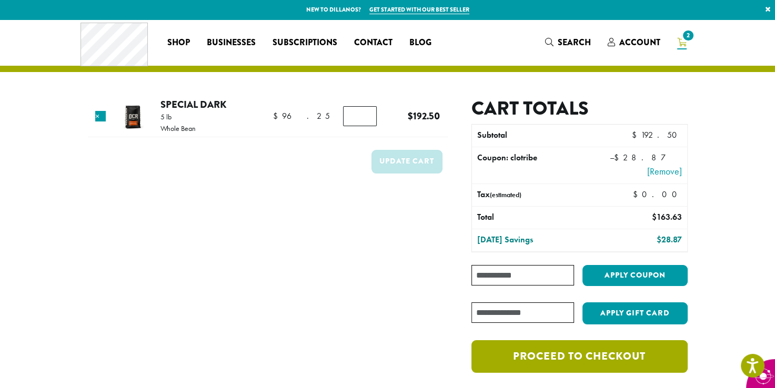 This screenshot has width=775, height=388. Describe the element at coordinates (579, 108) in the screenshot. I see `h2: Cart totals` at that location.